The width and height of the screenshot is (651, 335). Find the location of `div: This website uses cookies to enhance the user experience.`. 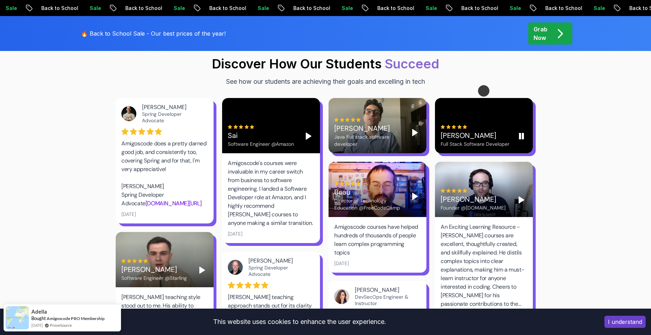

div: This website uses cookies to enhance the user experience. is located at coordinates (299, 321).